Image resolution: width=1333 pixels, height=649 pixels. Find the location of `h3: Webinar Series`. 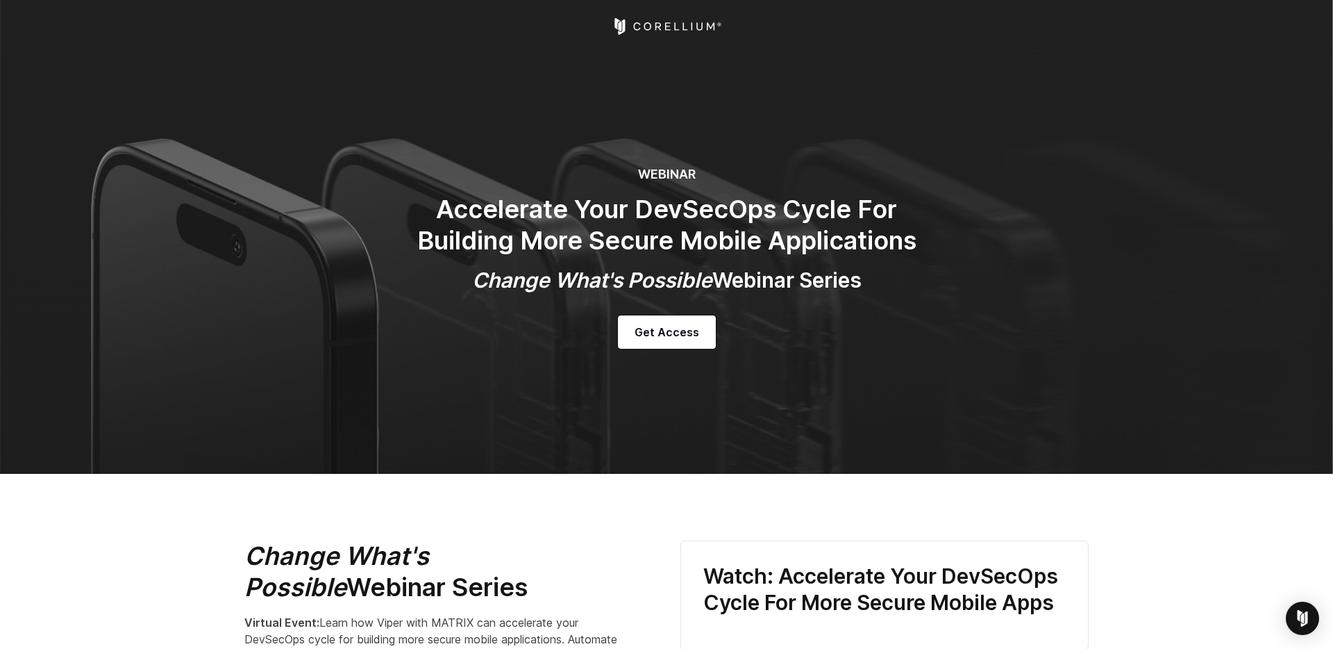

h3: Webinar Series is located at coordinates (667, 281).